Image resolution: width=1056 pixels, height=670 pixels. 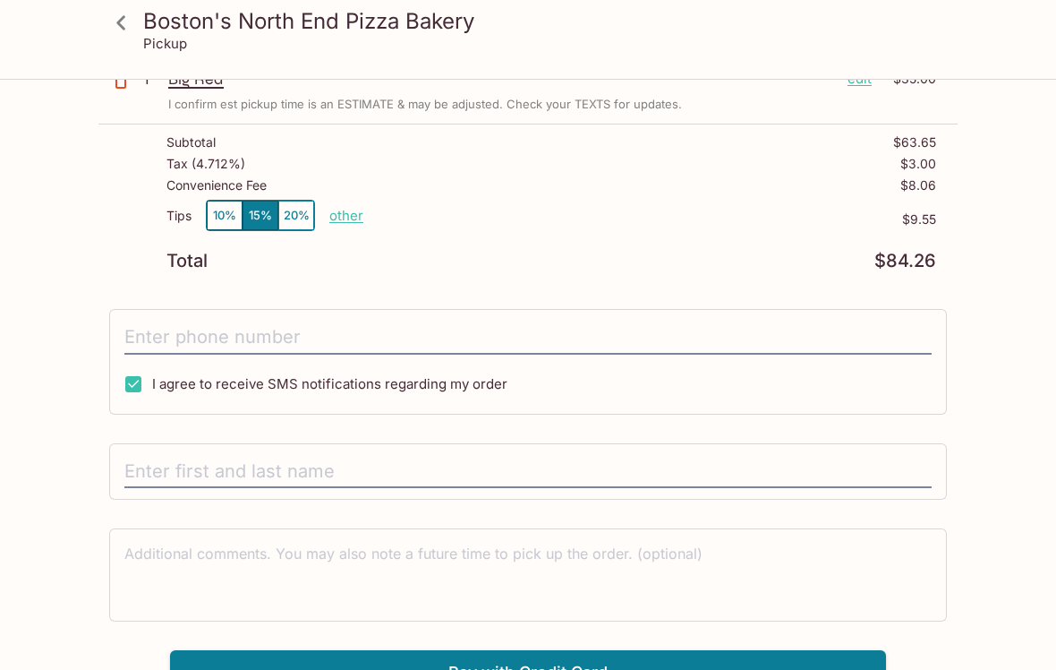 I want to click on p: $9.55, so click(x=650, y=219).